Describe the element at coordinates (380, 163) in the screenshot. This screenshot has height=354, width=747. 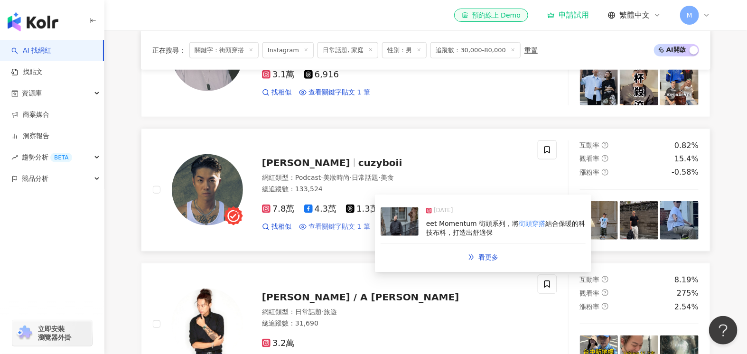
I see `span: cuzyboii` at that location.